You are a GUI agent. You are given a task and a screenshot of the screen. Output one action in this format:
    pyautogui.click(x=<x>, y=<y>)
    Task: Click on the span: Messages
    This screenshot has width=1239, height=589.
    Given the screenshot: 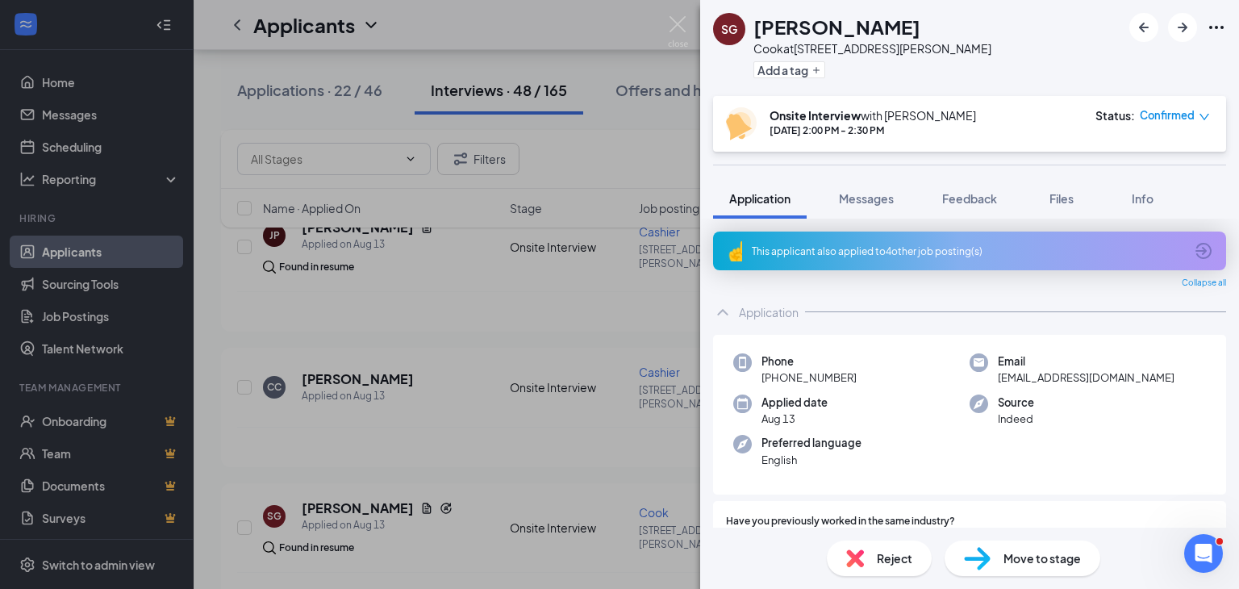 What is the action you would take?
    pyautogui.click(x=866, y=198)
    